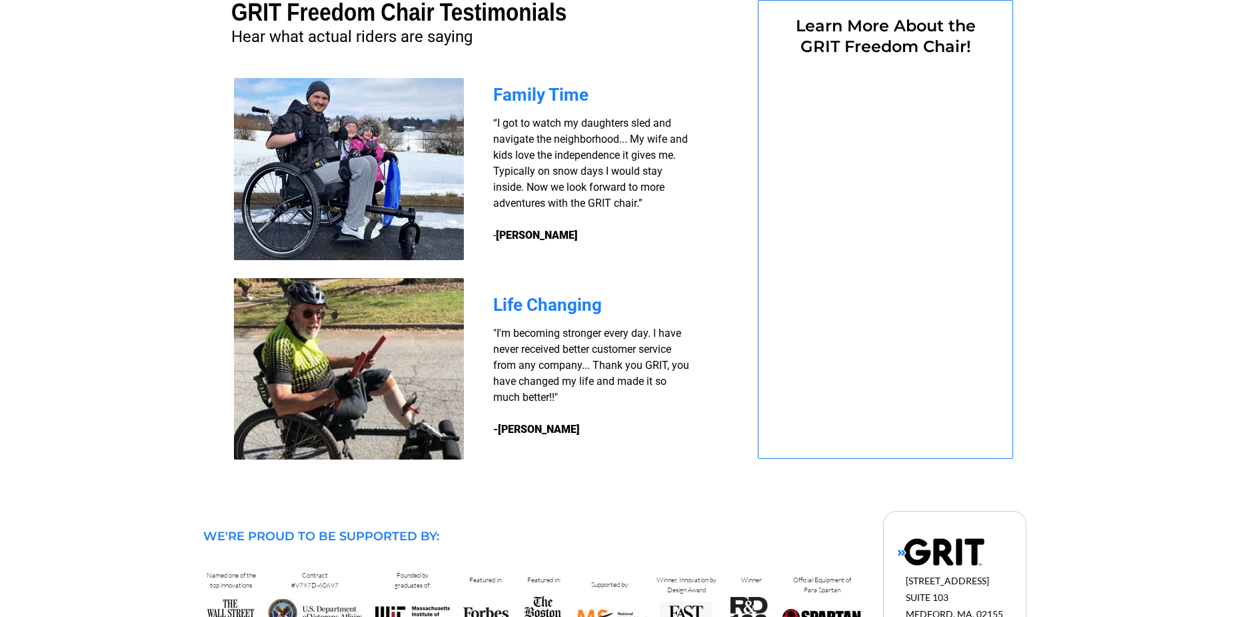 The image size is (1233, 617). I want to click on span: WE'RE PROUD TO BE SUPPORTED BY:, so click(321, 536).